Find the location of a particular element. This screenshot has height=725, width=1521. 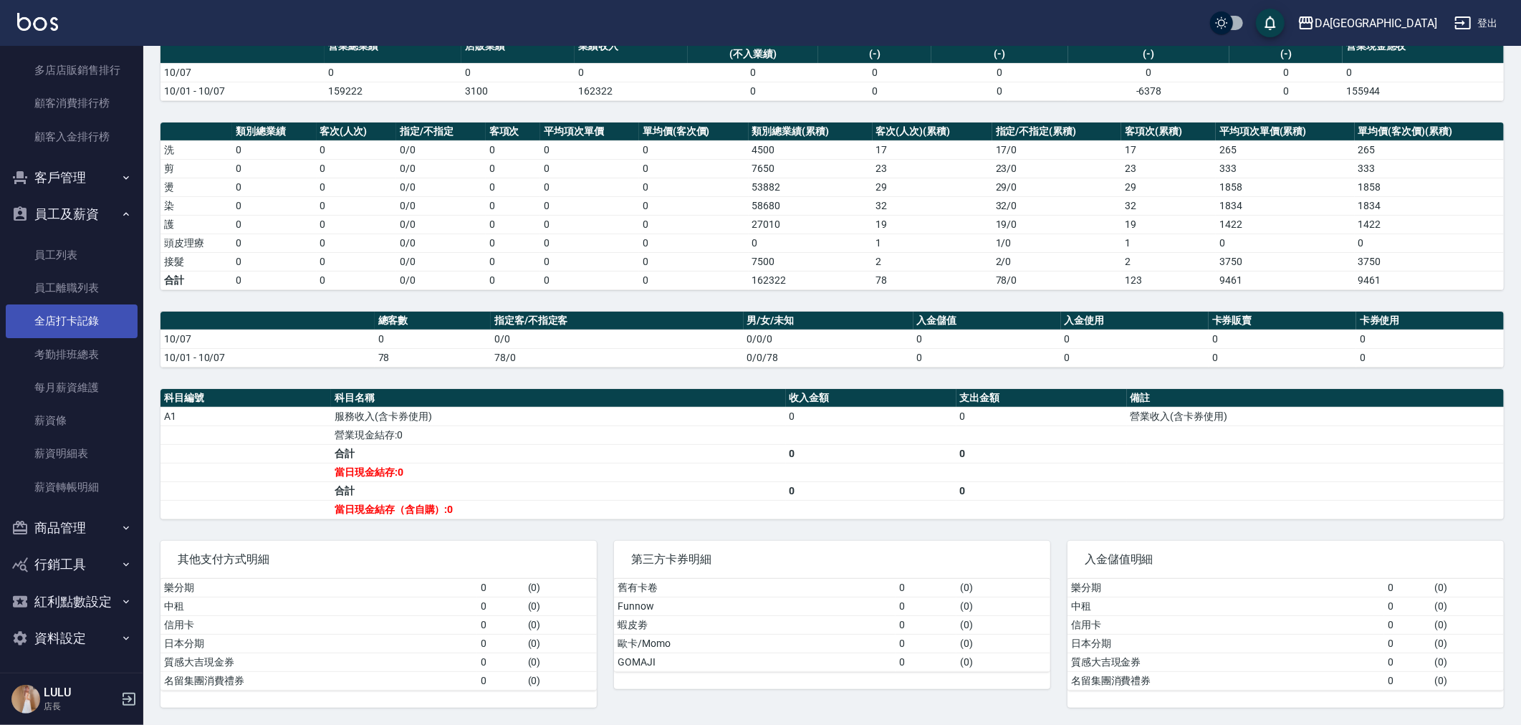

td: 162322 is located at coordinates (631, 91).